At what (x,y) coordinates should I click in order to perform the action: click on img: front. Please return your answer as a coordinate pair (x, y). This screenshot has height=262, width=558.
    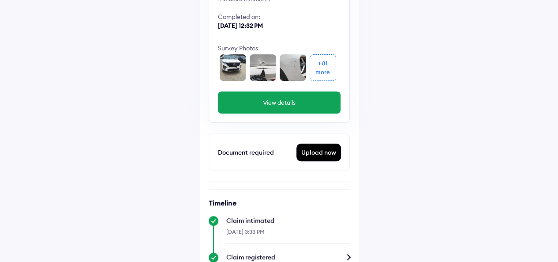
    Looking at the image, I should click on (233, 68).